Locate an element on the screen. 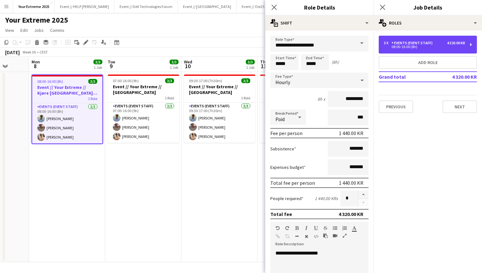  span: 08:00-16:00 (8h) is located at coordinates (50, 81).